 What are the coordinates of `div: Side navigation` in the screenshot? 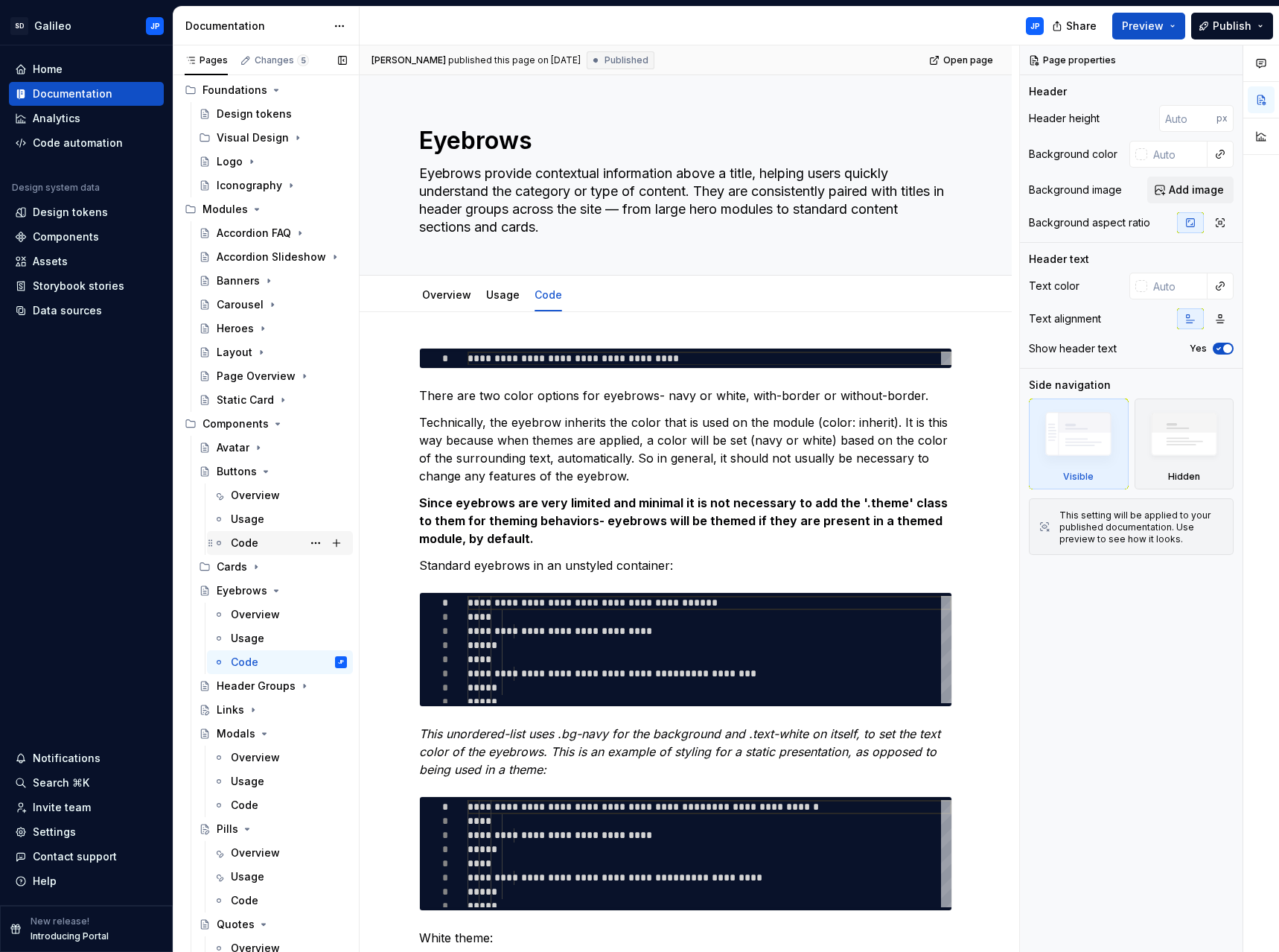 It's located at (1070, 385).